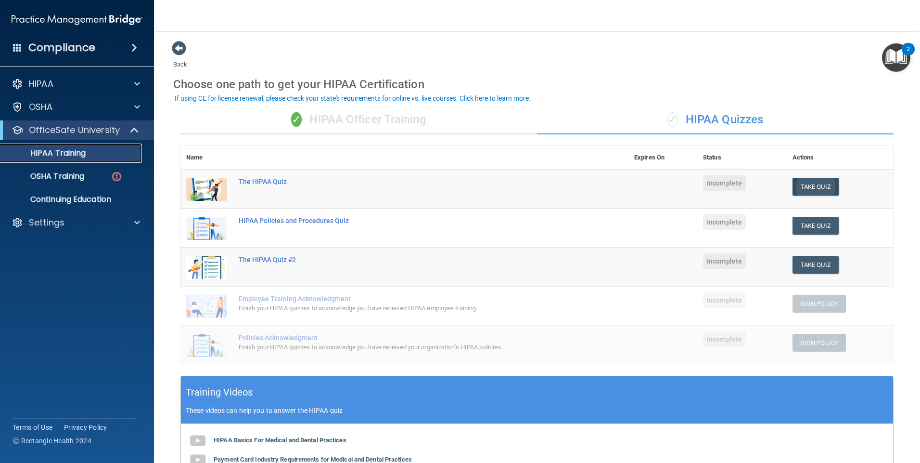 This screenshot has width=920, height=463. I want to click on p: OSHA, so click(41, 107).